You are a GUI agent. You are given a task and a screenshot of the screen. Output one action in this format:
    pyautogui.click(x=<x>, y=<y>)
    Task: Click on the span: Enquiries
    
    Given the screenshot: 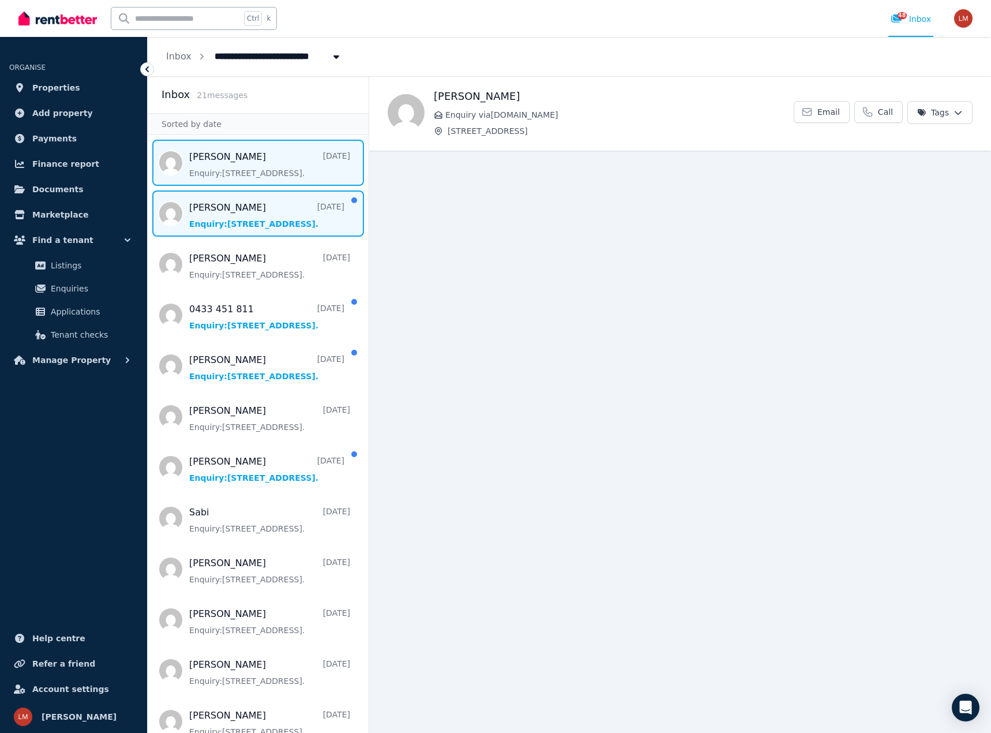 What is the action you would take?
    pyautogui.click(x=89, y=288)
    